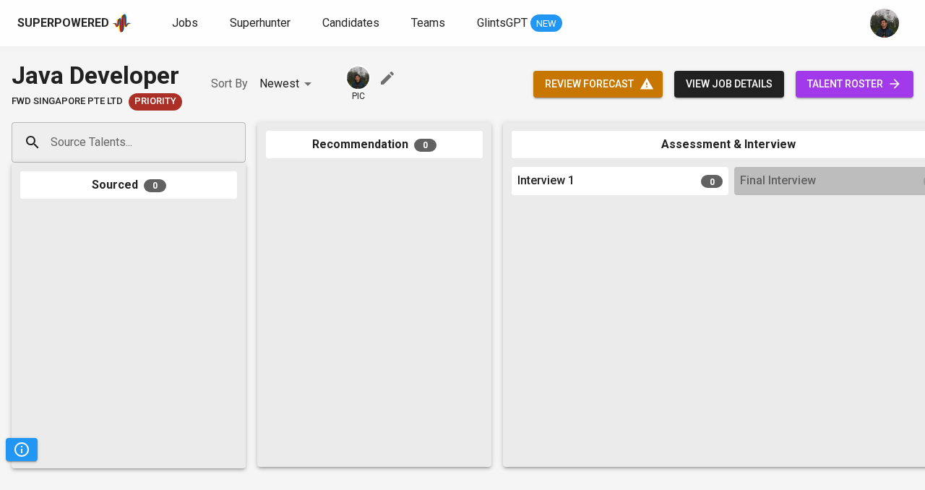 The width and height of the screenshot is (925, 490). What do you see at coordinates (598, 84) in the screenshot?
I see `button: review forecast` at bounding box center [598, 84].